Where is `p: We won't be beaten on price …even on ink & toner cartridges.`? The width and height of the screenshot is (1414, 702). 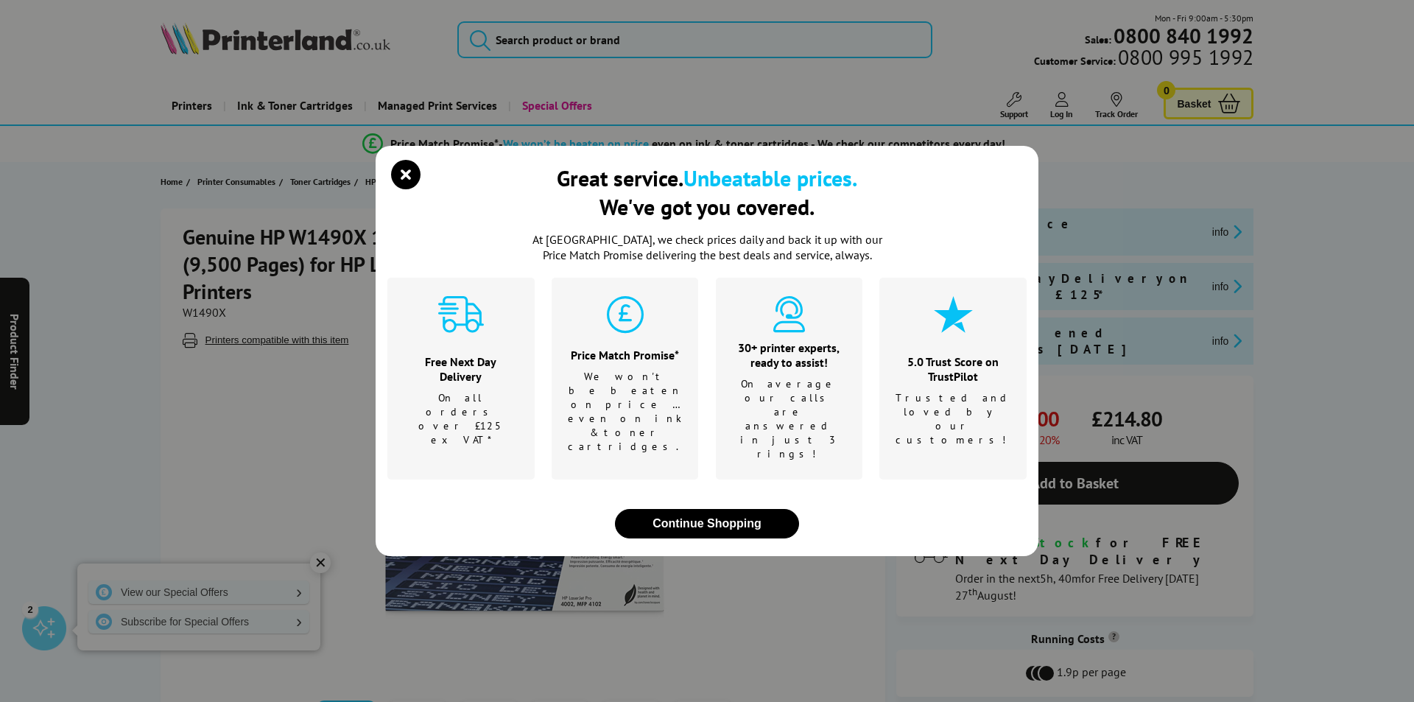 p: We won't be beaten on price …even on ink & toner cartridges. is located at coordinates (625, 412).